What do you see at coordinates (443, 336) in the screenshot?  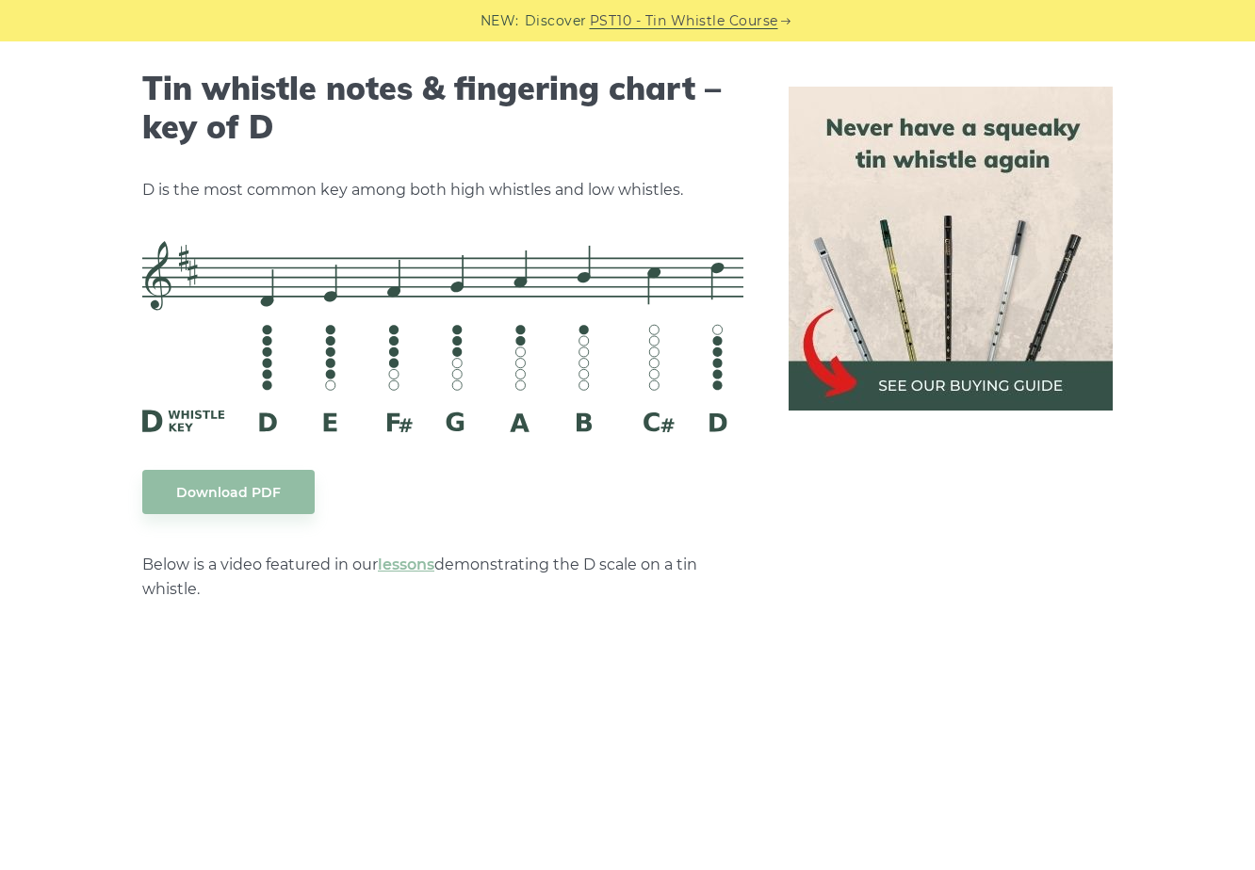 I see `img: D Whistle Fingering Chart And Notes` at bounding box center [443, 336].